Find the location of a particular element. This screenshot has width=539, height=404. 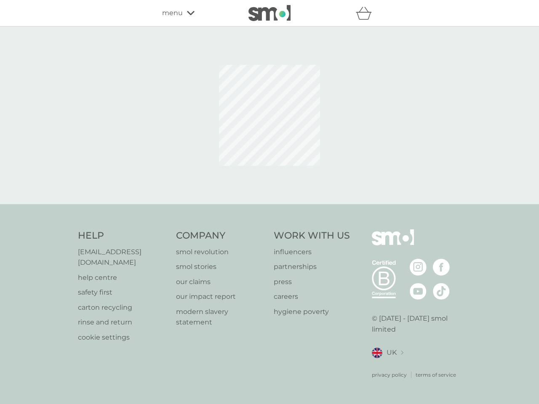

h4: Help is located at coordinates (122, 236).